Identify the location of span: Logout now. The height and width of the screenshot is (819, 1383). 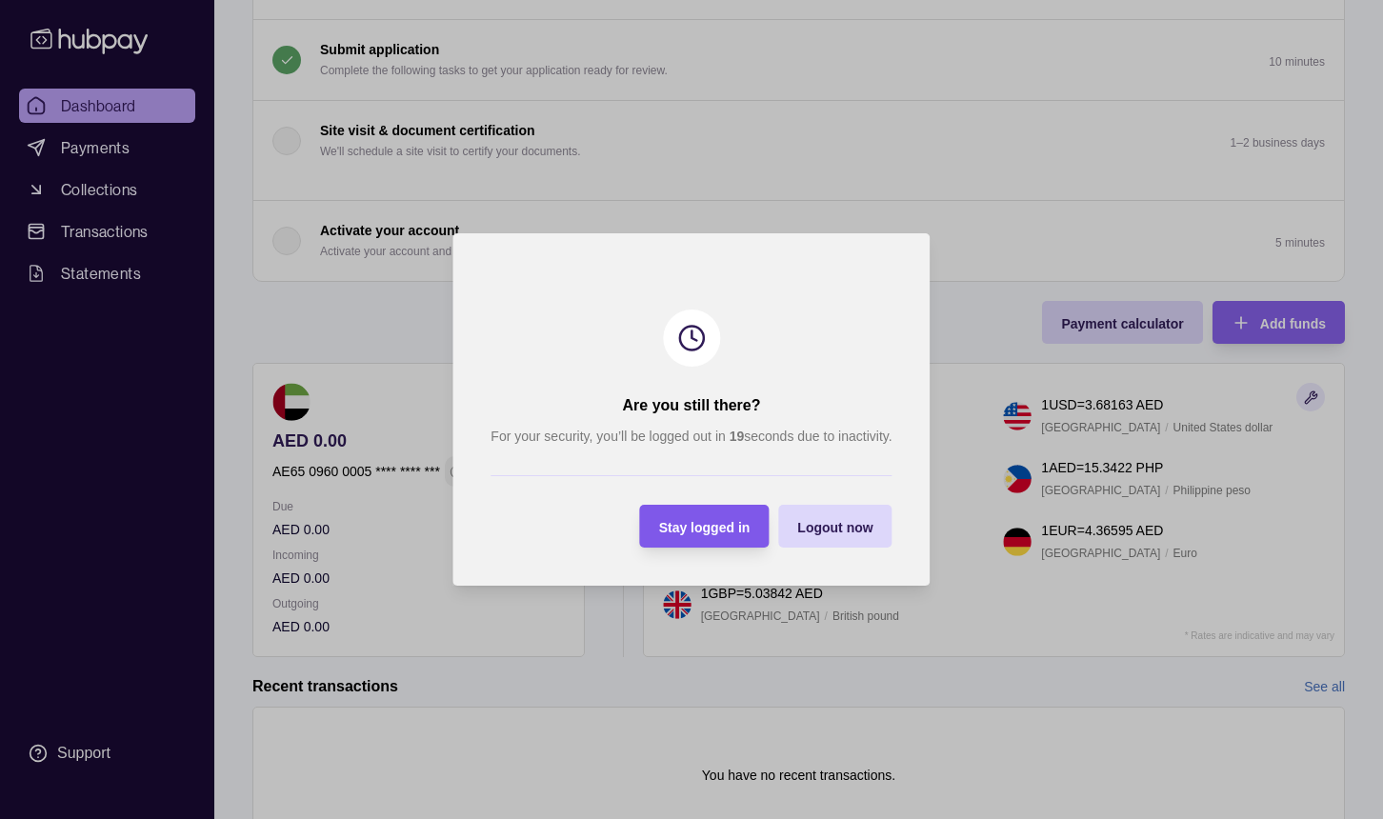
(834, 528).